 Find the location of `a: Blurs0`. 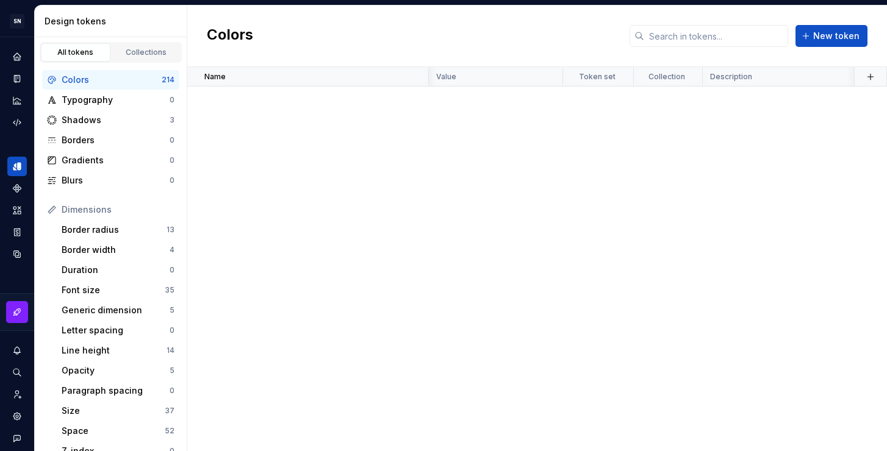

a: Blurs0 is located at coordinates (110, 181).